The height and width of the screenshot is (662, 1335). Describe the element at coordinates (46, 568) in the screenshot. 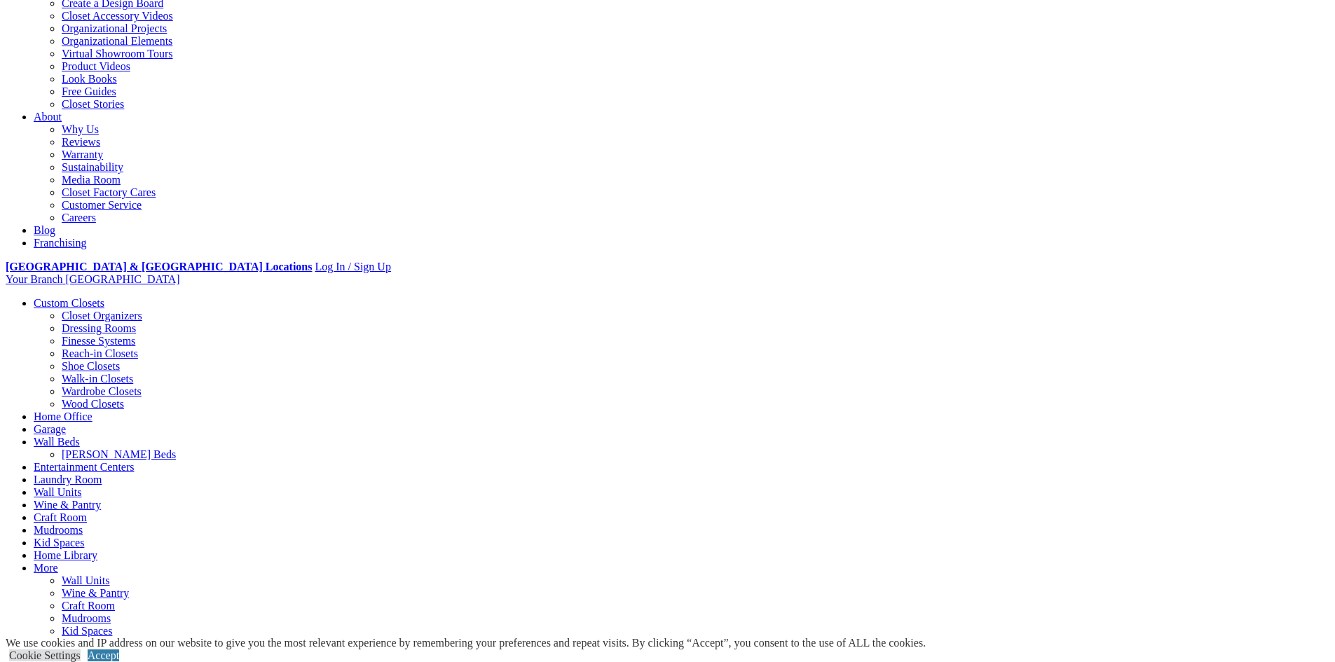

I see `a: More menu text will display only on big screen` at that location.